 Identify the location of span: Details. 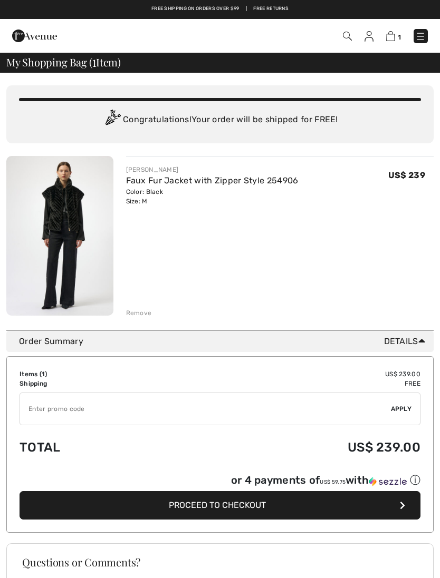
(406, 342).